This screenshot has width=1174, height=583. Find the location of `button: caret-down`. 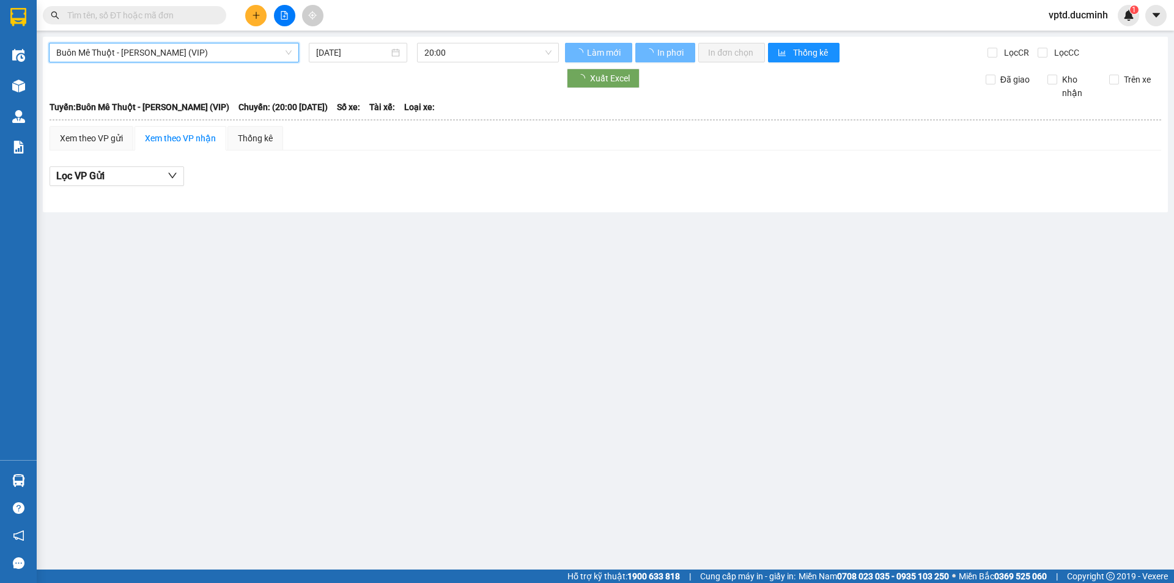

button: caret-down is located at coordinates (1155, 15).